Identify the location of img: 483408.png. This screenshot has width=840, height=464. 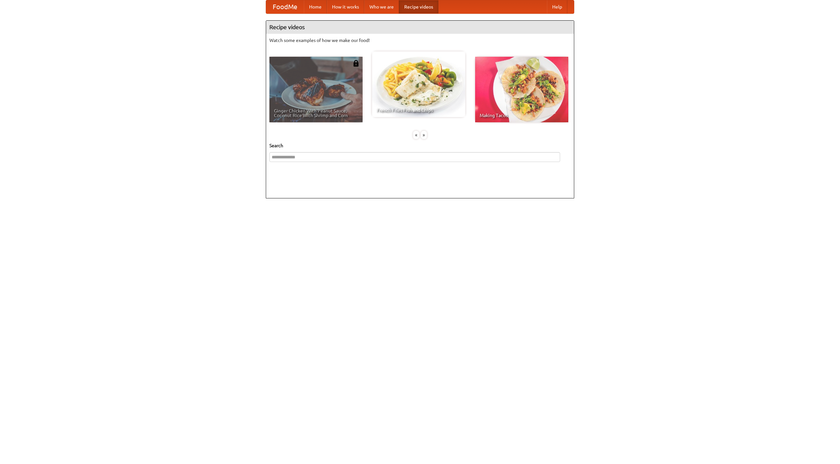
(356, 63).